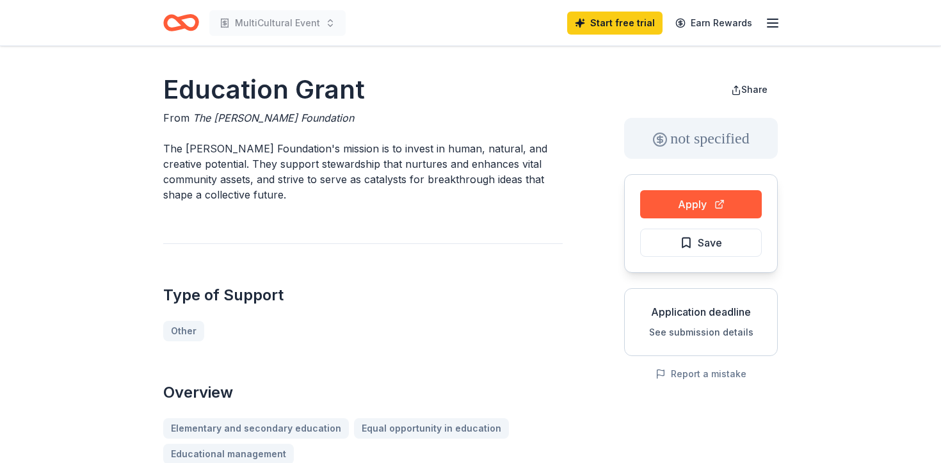 The image size is (941, 463). What do you see at coordinates (181, 22) in the screenshot?
I see `a: Home` at bounding box center [181, 22].